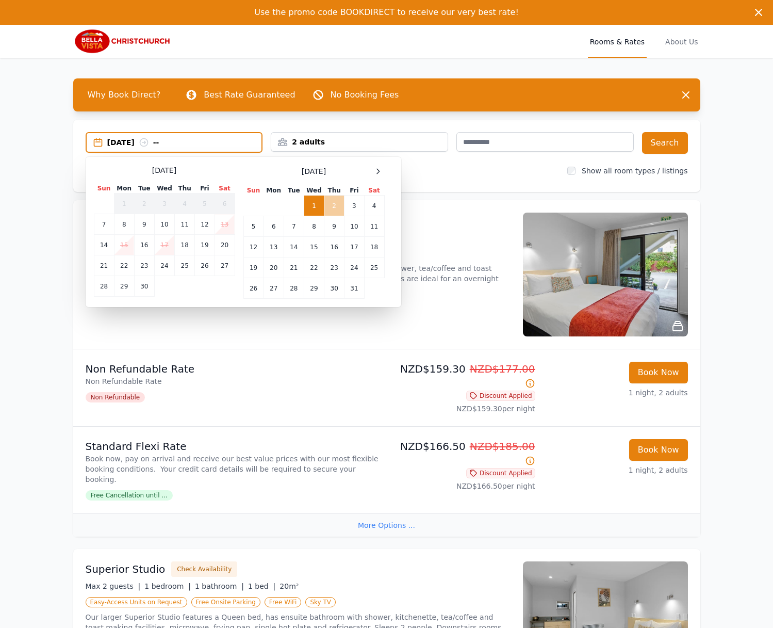 The image size is (773, 628). What do you see at coordinates (261, 586) in the screenshot?
I see `span: 1 bed |` at bounding box center [261, 586].